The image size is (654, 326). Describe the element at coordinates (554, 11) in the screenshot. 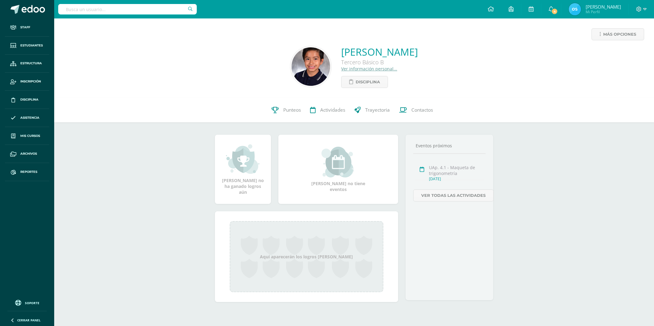

I see `span: 4` at that location.